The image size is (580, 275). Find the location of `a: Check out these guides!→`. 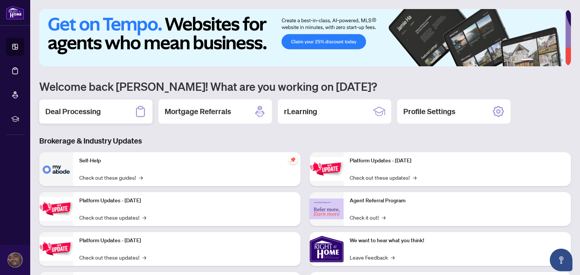

a: Check out these guides!→ is located at coordinates (111, 178).